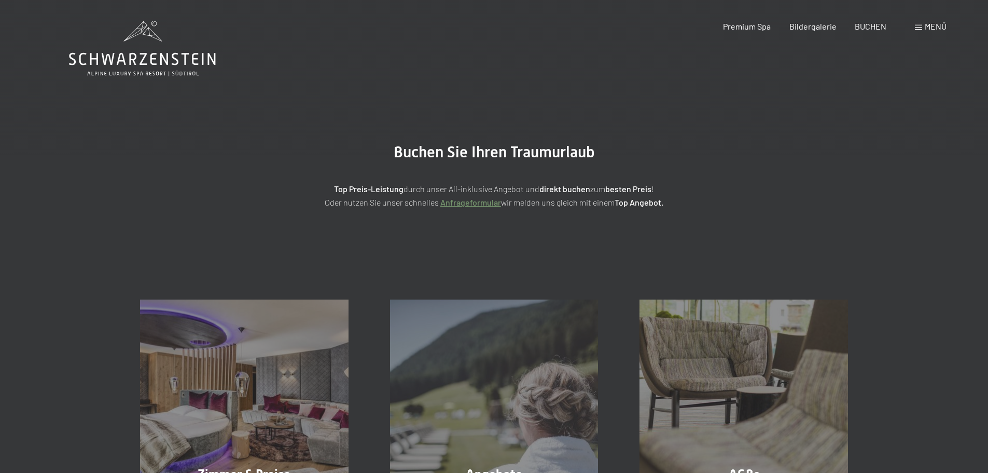 The height and width of the screenshot is (473, 988). I want to click on strong: Top Angebot., so click(639, 202).